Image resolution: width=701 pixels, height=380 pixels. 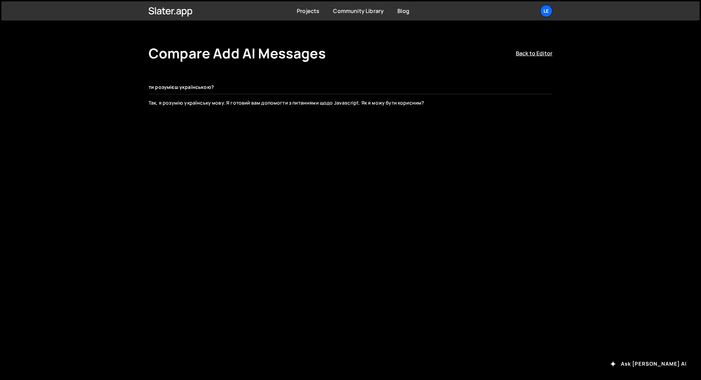 I want to click on div: ти розумієш українською?, so click(x=350, y=87).